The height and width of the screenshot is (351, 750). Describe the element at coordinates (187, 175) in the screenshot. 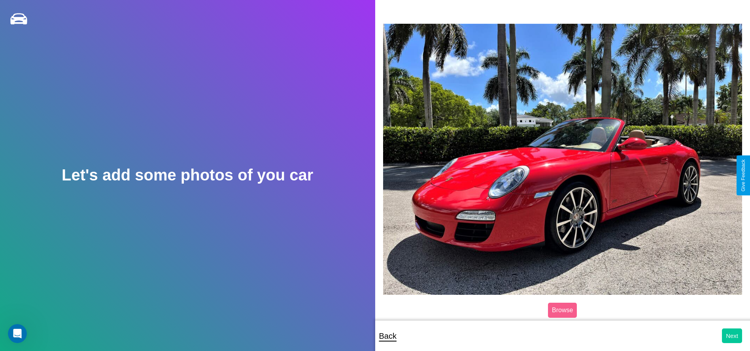

I see `h2: Let's add some photos of you car` at that location.